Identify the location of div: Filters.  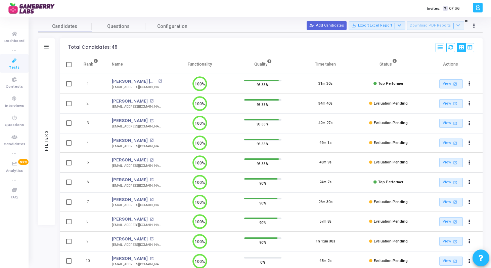
(46, 140).